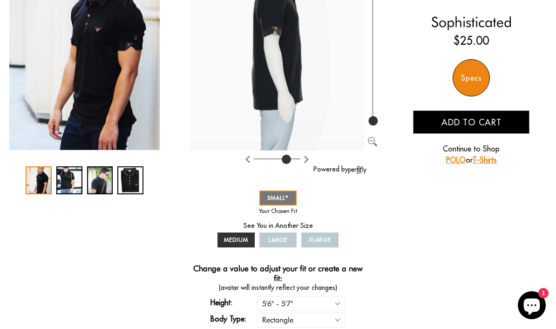 Image resolution: width=556 pixels, height=329 pixels. I want to click on button: Add to cart, so click(471, 122).